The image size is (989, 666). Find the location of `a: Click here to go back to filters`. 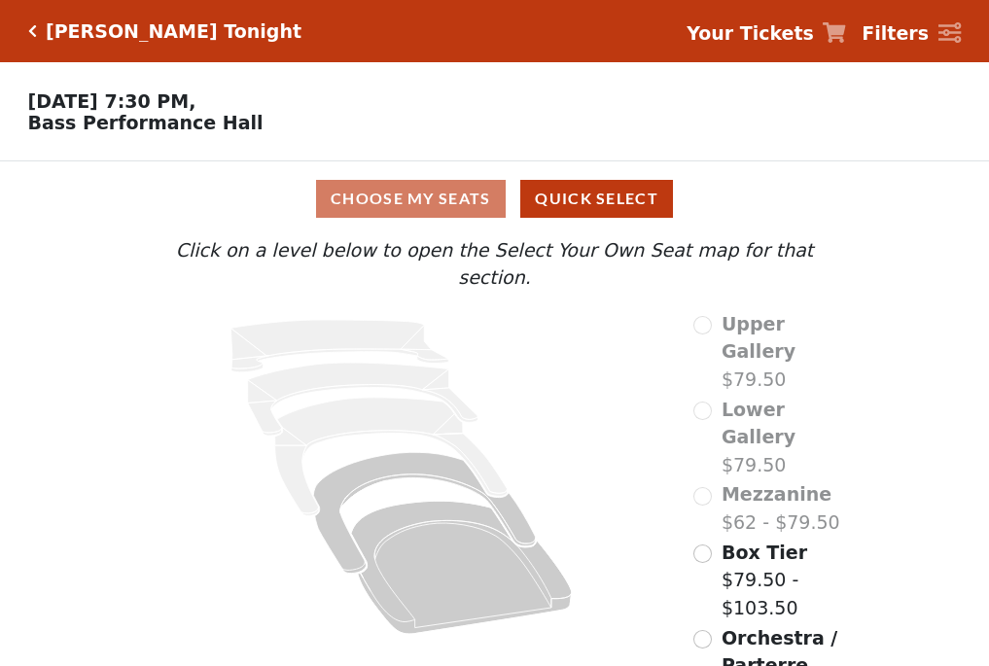

a: Click here to go back to filters is located at coordinates (32, 31).